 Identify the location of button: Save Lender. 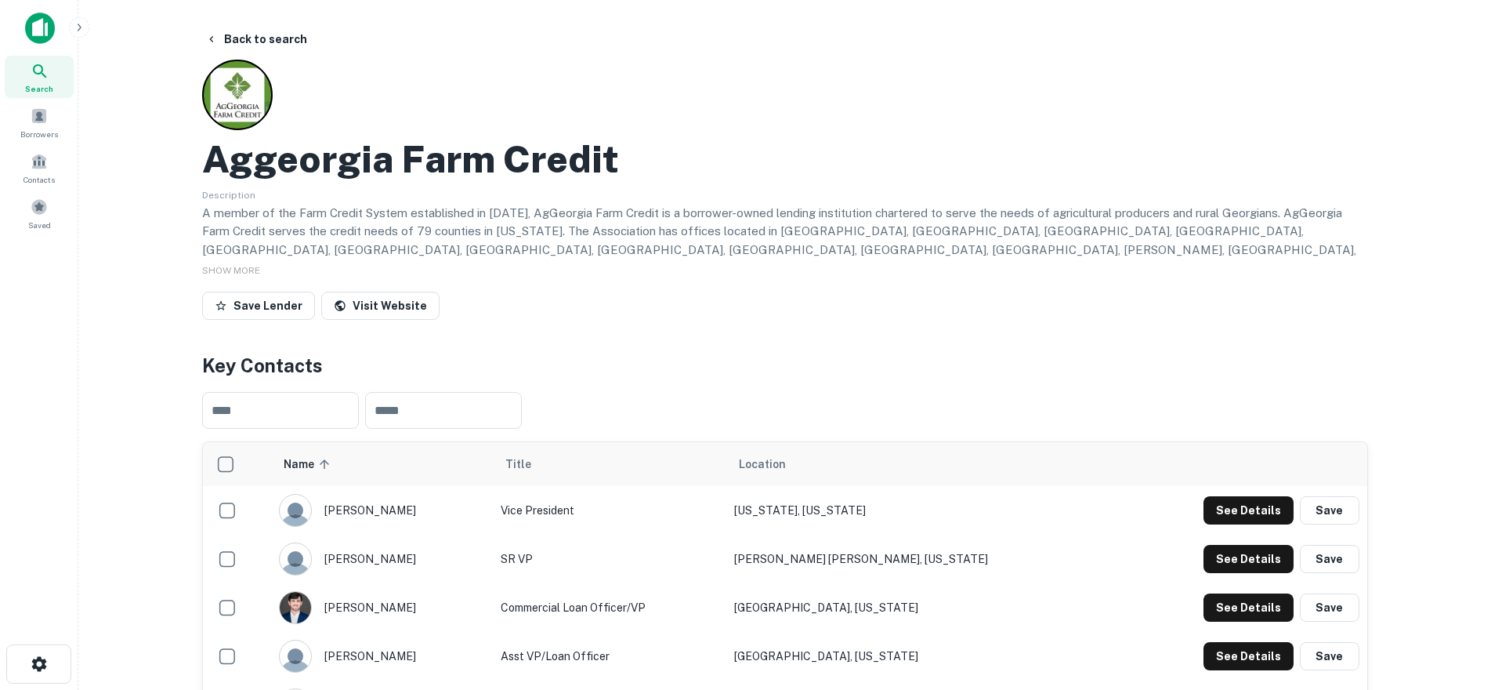
(259, 306).